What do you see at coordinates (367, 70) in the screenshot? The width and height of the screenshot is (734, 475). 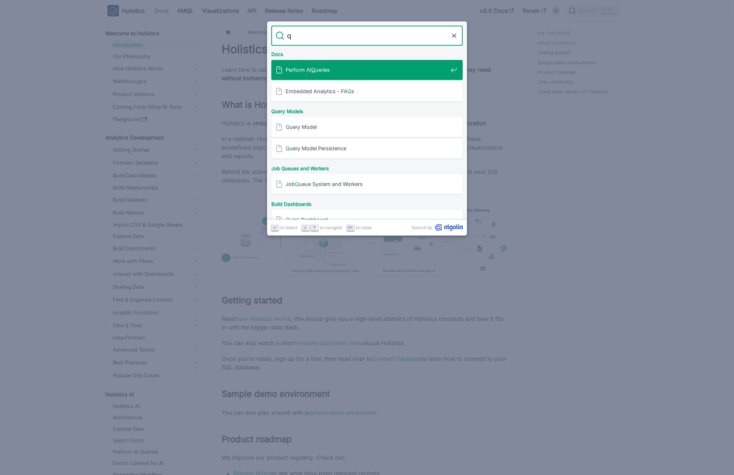 I see `a: Perform AIQueries` at bounding box center [367, 70].